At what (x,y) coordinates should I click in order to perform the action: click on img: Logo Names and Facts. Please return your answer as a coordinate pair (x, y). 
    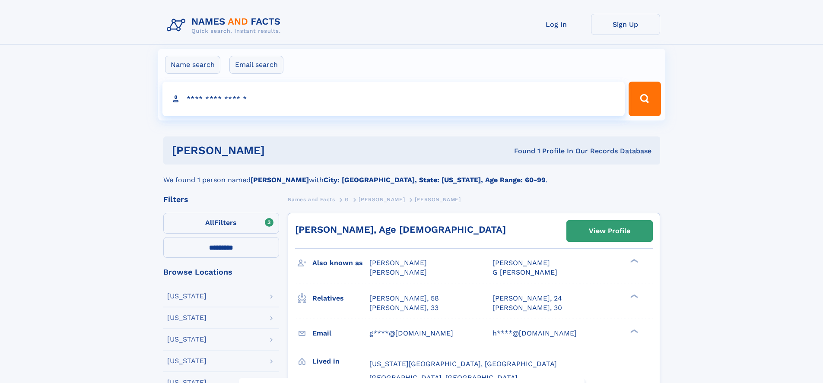
    Looking at the image, I should click on (225, 25).